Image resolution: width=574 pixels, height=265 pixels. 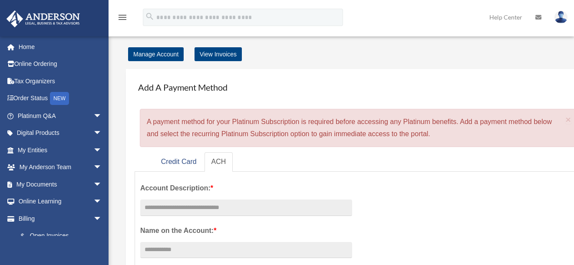 What do you see at coordinates (60, 99) in the screenshot?
I see `a: Order StatusNEW` at bounding box center [60, 99].